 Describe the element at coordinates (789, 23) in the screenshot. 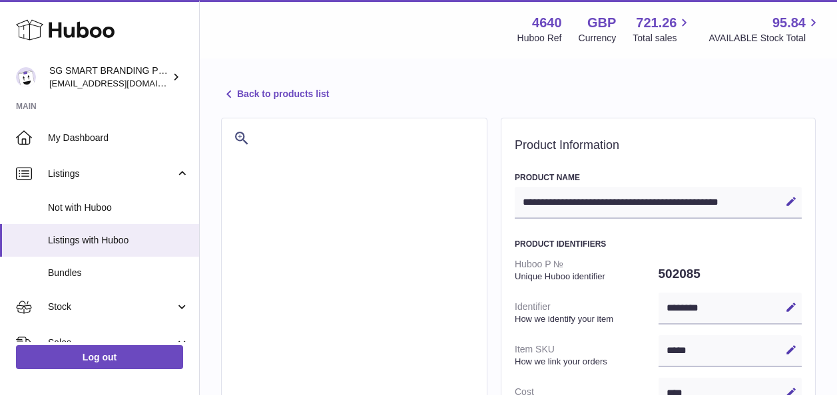

I see `span: 95.84` at that location.